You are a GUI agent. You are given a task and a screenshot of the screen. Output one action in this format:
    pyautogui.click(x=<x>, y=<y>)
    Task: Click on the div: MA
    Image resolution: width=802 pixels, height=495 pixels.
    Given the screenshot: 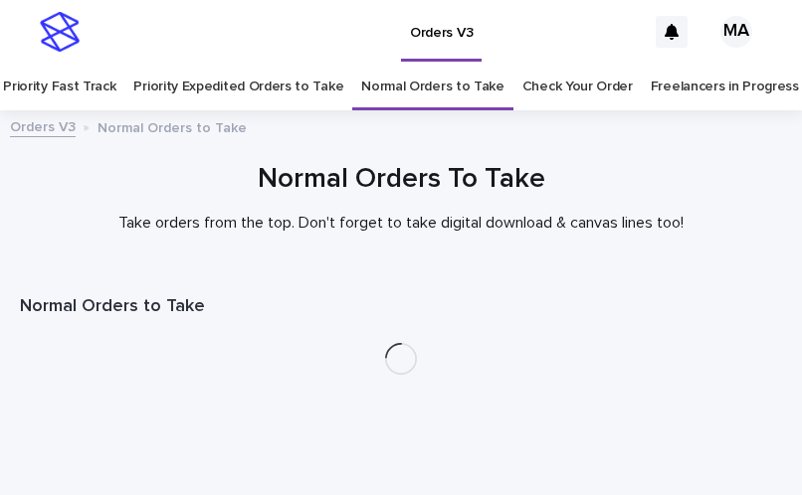 What is the action you would take?
    pyautogui.click(x=736, y=32)
    